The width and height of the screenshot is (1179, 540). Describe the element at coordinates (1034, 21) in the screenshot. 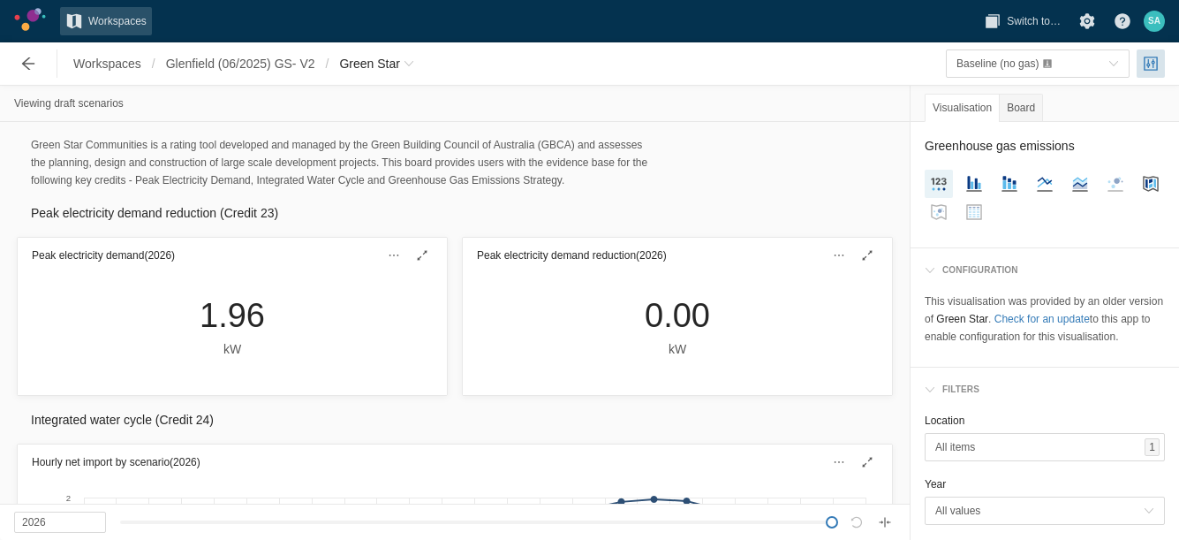

I see `span: Switch to…` at that location.